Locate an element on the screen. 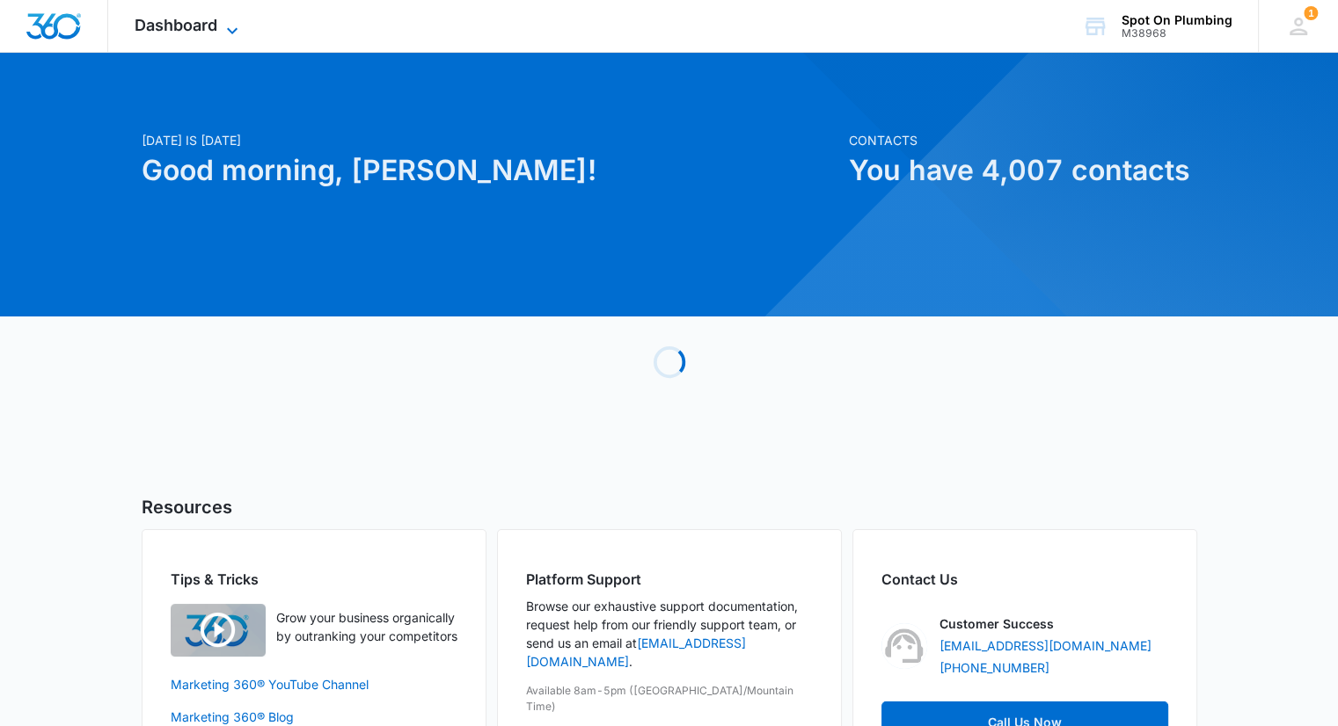 Image resolution: width=1338 pixels, height=726 pixels. img: Quick Overview Video is located at coordinates (218, 631).